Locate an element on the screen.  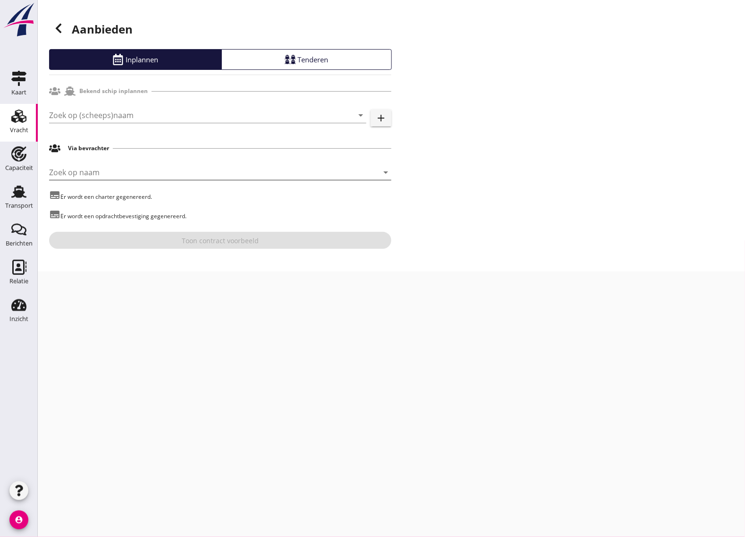
img: logo-small.a267ee39.svg is located at coordinates (19, 20).